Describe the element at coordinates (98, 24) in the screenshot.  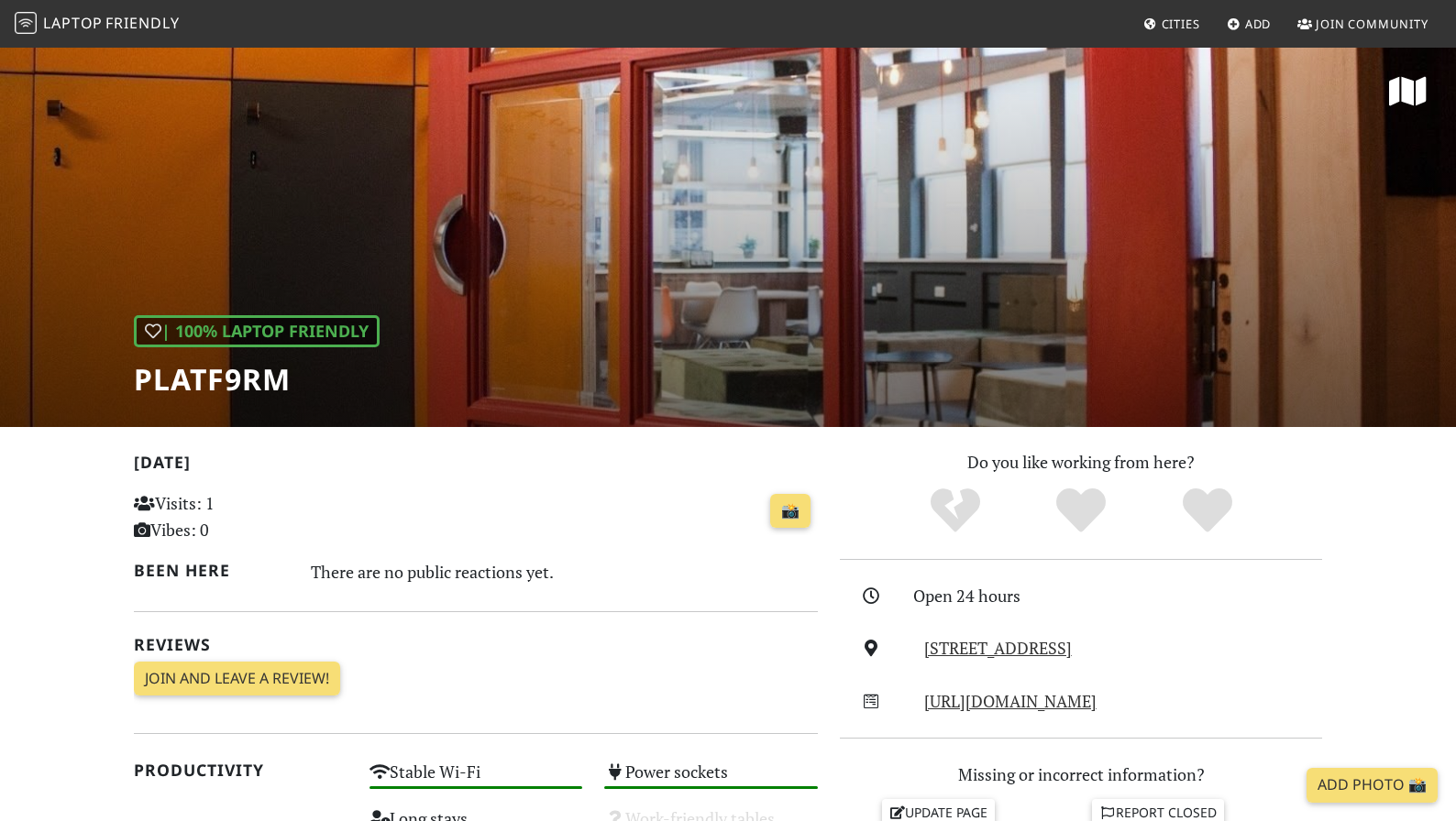
I see `a: LaptopFriendly LaptopFriendly` at that location.